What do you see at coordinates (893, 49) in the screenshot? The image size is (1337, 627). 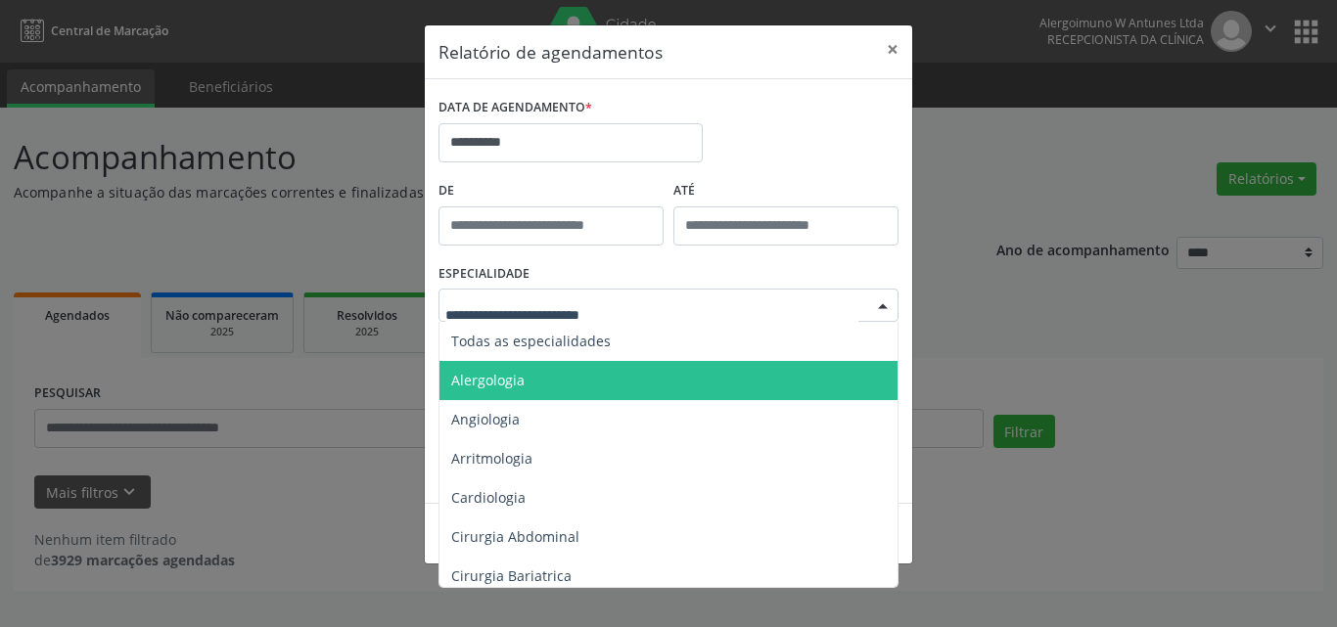 I see `button: Close` at bounding box center [893, 49].